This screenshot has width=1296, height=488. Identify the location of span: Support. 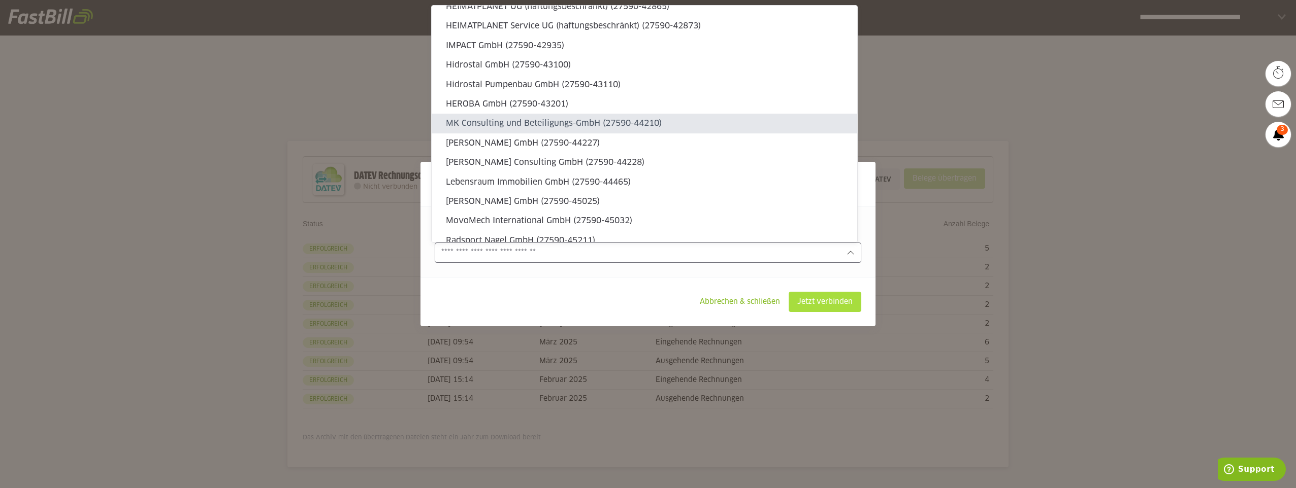
(39, 12).